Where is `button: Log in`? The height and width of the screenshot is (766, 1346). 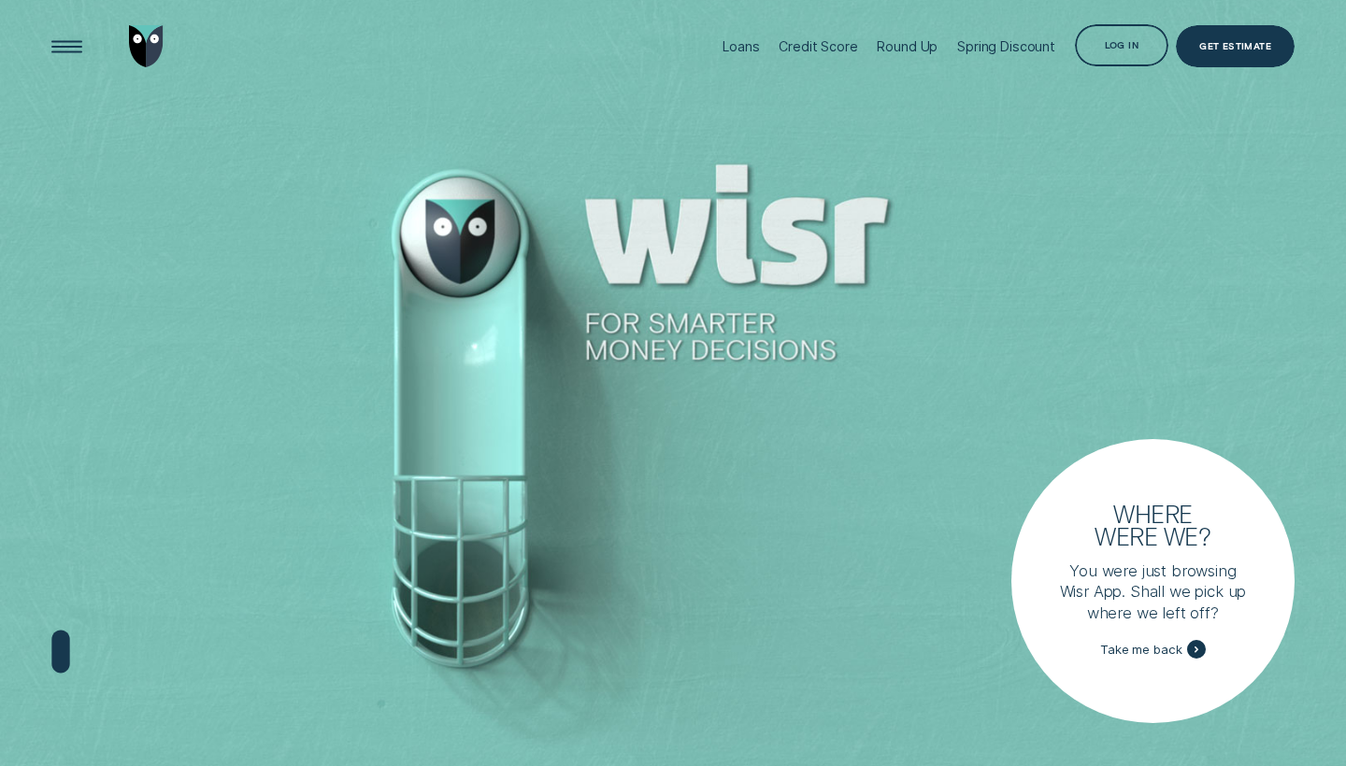 button: Log in is located at coordinates (1121, 45).